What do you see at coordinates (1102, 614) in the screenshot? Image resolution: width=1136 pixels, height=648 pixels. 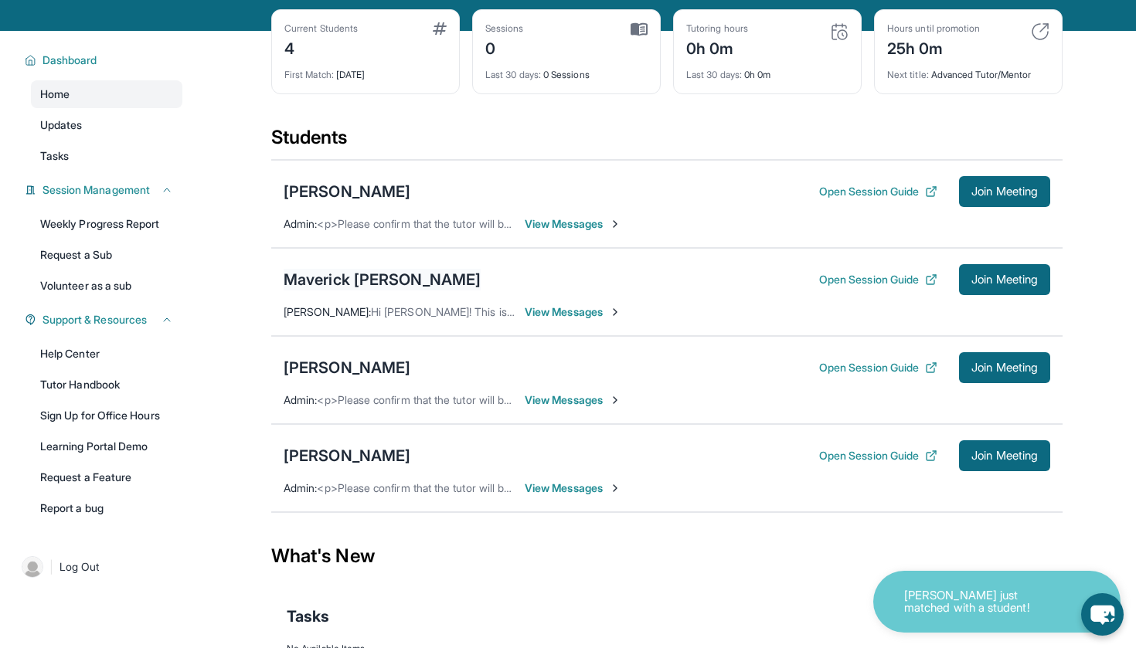 I see `button: chat-button` at bounding box center [1102, 614].